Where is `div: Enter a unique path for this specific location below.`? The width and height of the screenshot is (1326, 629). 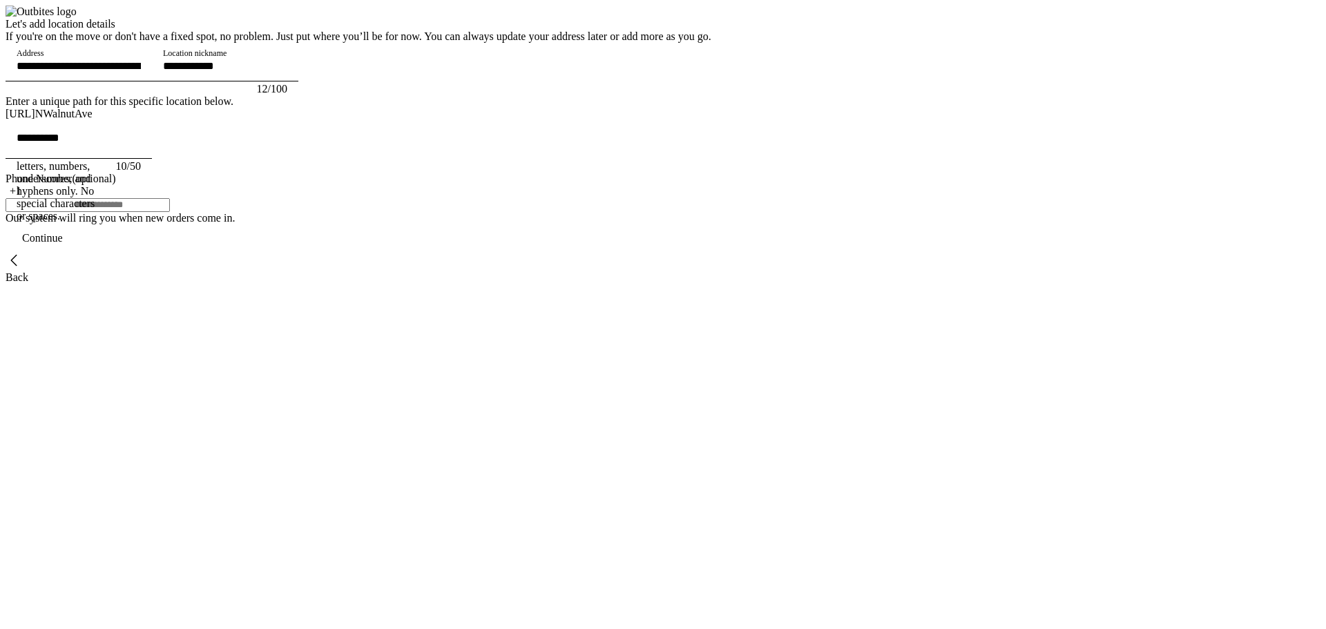 div: Enter a unique path for this specific location below. is located at coordinates (358, 102).